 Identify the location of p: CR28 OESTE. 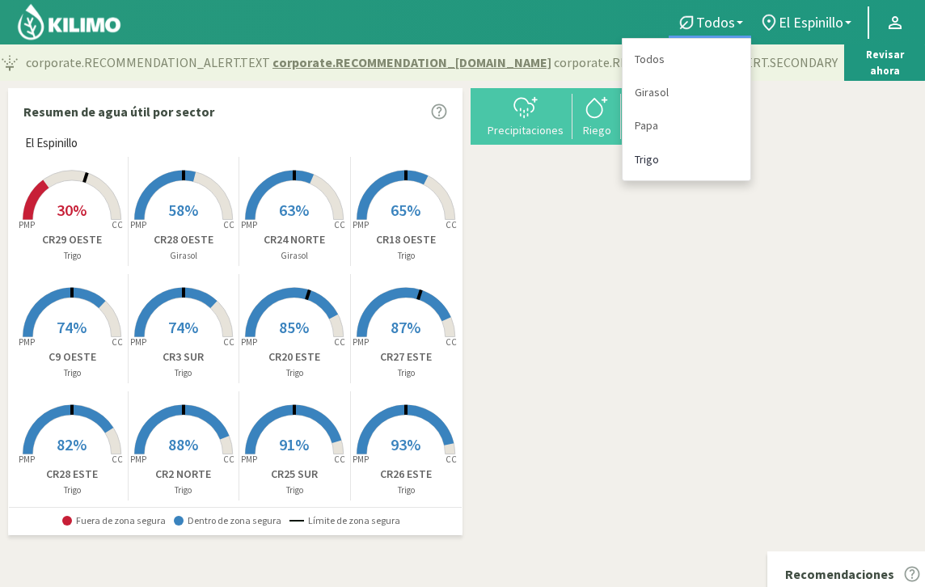
(183, 239).